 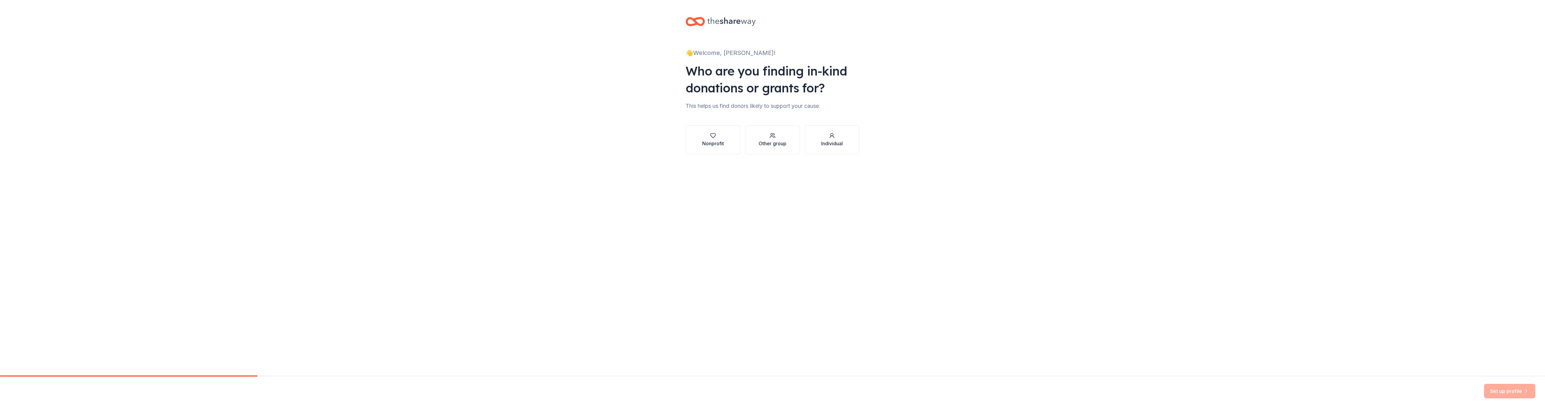 What do you see at coordinates (773, 106) in the screenshot?
I see `div: This helps us find donors likely to support your cause.` at bounding box center [773, 106].